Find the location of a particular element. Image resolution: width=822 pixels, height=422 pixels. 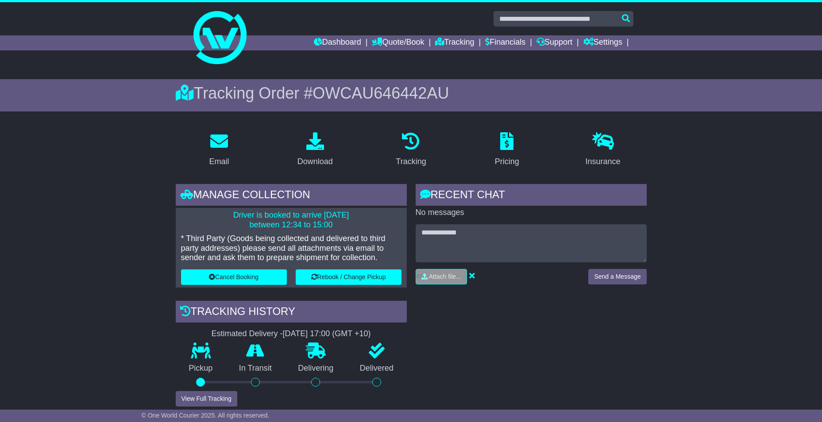

p: Pickup is located at coordinates (201, 369).